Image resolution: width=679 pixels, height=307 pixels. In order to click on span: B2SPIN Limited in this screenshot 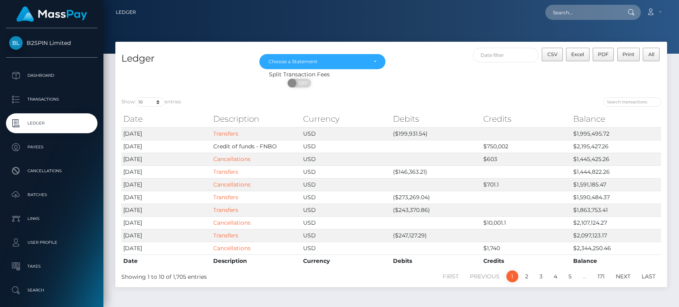, I will do `click(52, 43)`.